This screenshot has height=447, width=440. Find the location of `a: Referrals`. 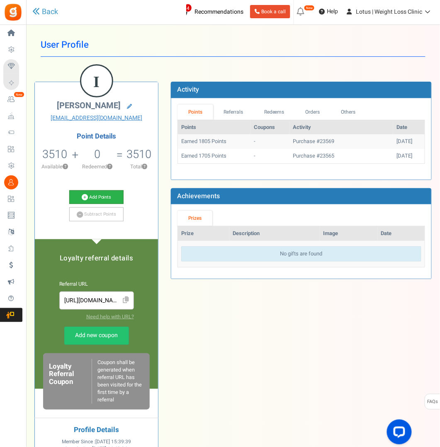

a: Referrals is located at coordinates (234, 112).